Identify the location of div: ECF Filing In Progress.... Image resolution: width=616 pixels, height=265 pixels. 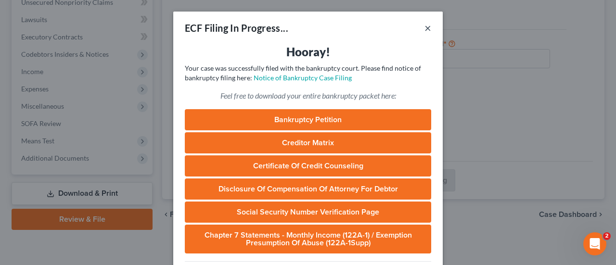
(236, 28).